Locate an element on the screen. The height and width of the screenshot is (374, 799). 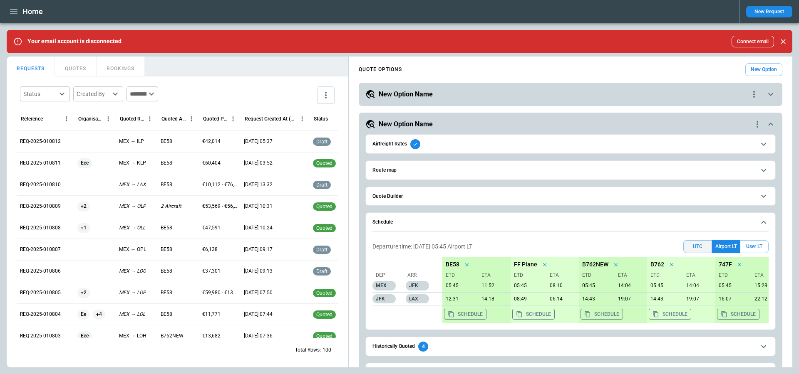
p: B762NEW is located at coordinates (595, 265).